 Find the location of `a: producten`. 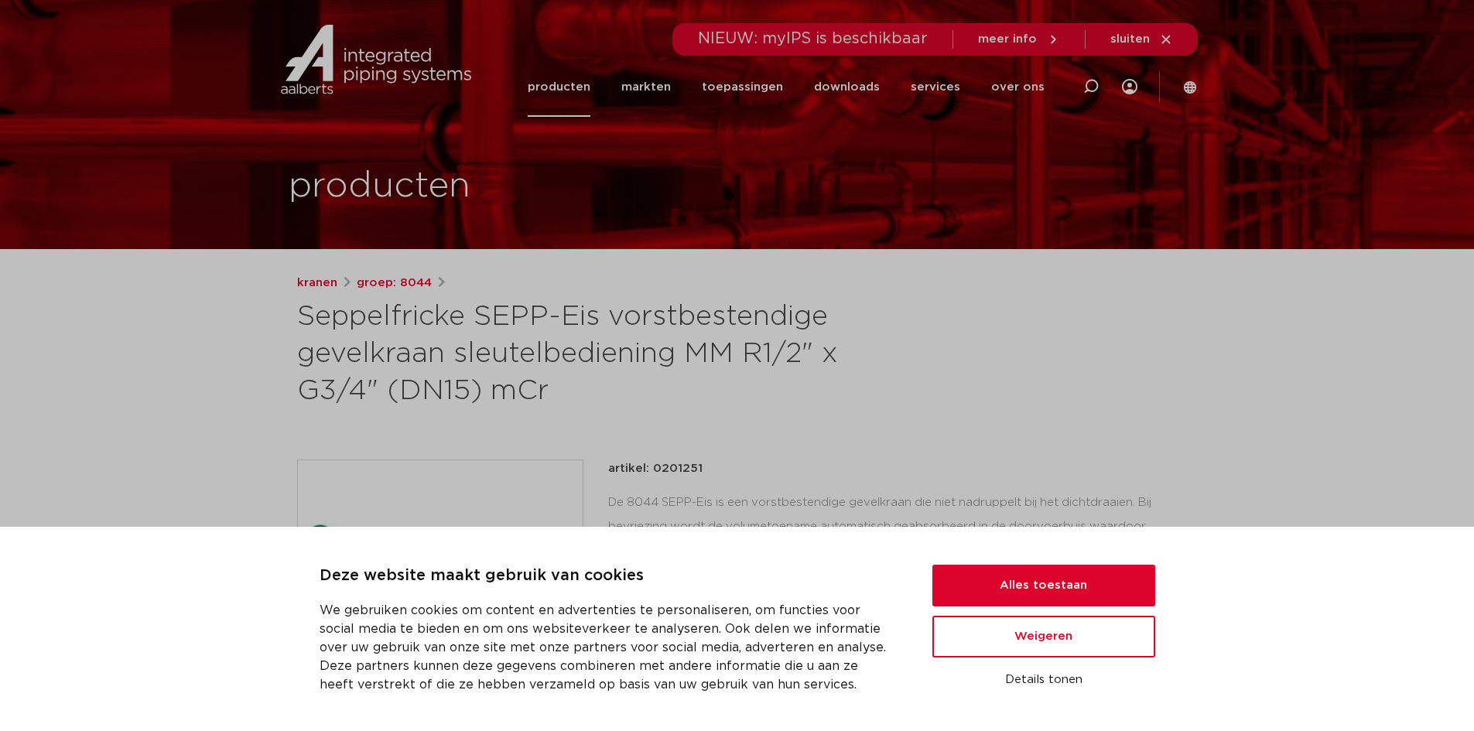

a: producten is located at coordinates (559, 87).